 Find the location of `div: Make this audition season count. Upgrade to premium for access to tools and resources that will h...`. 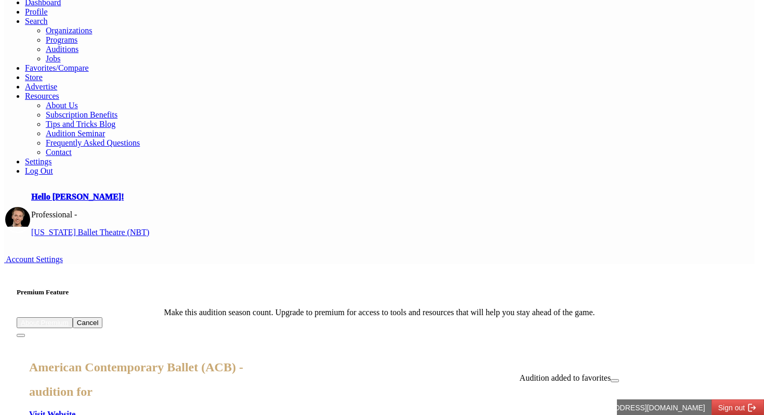

div: Make this audition season count. Upgrade to premium for access to tools and resources that will h... is located at coordinates (380, 313).